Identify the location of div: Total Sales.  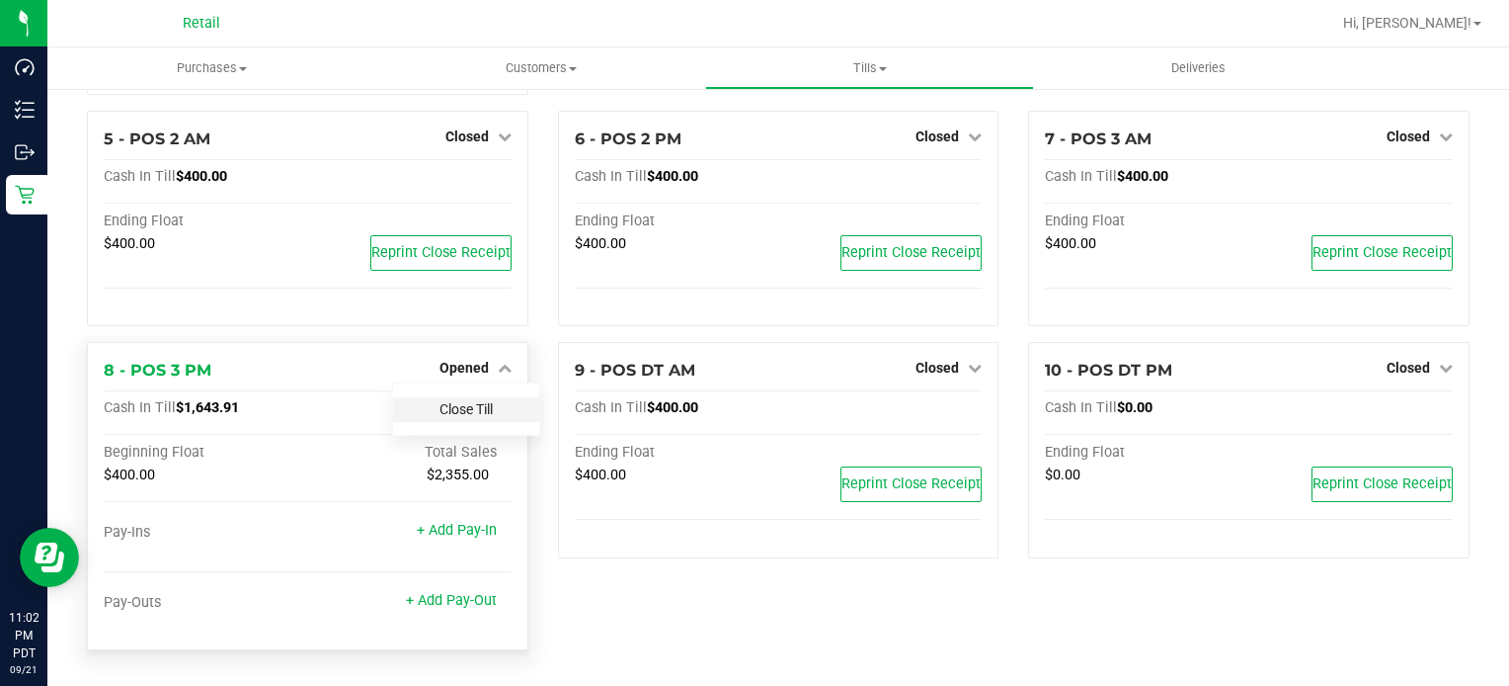
(409, 452).